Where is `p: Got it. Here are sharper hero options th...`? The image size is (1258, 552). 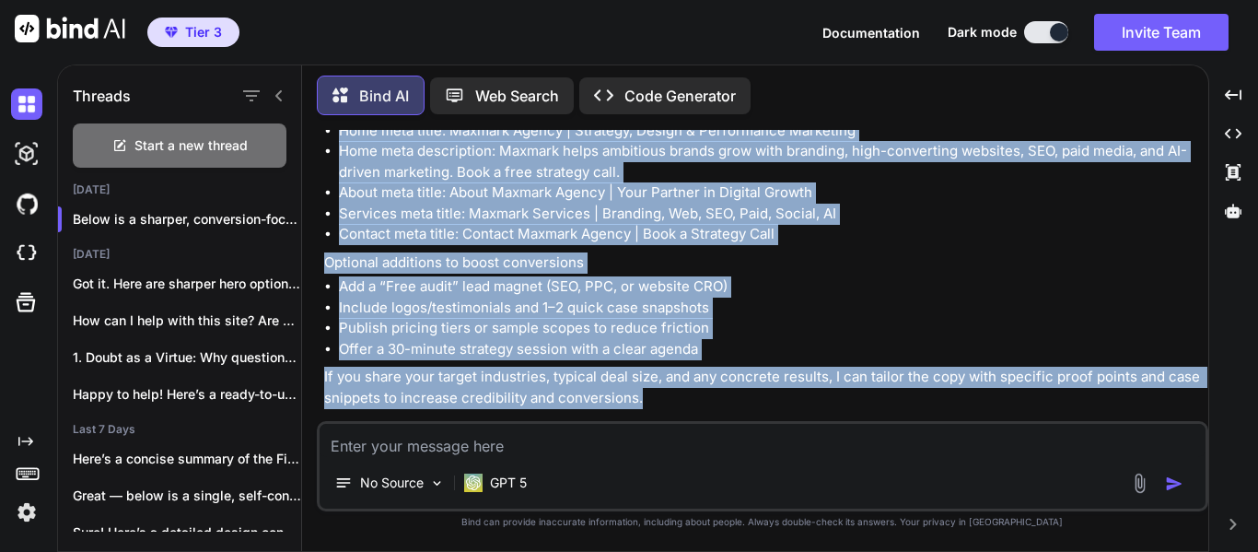
p: Got it. Here are sharper hero options th... is located at coordinates (187, 284).